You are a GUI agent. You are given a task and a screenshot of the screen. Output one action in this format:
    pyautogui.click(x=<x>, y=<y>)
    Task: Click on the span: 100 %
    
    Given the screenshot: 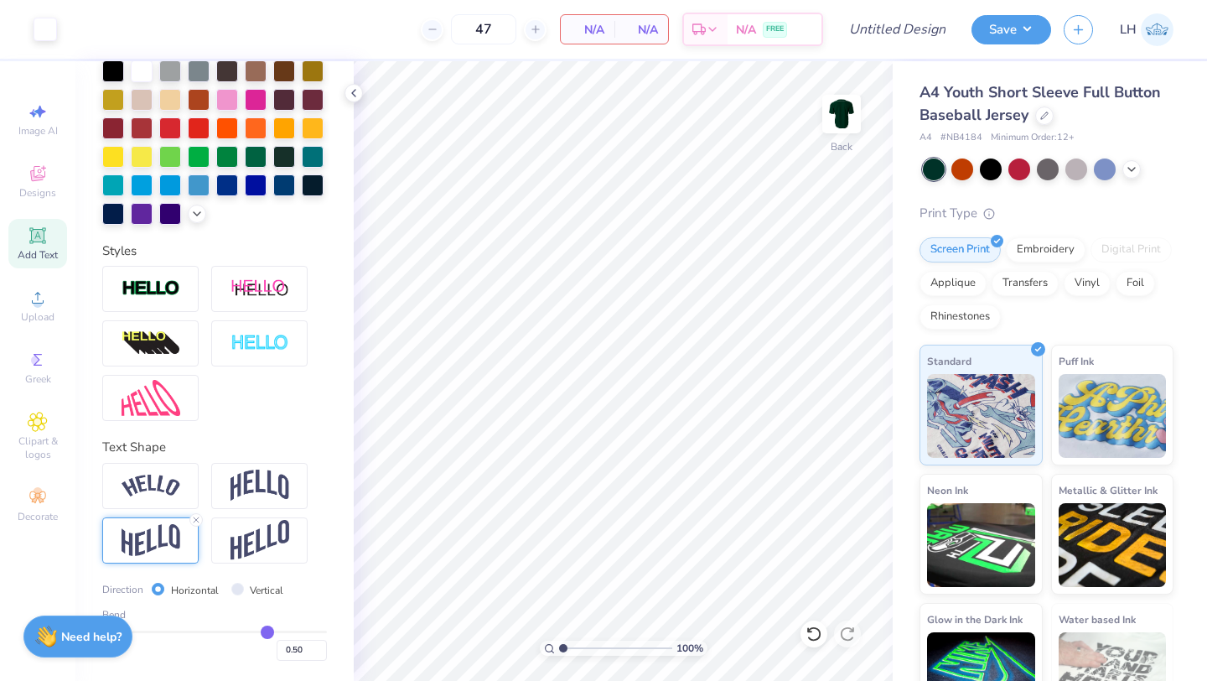 What is the action you would take?
    pyautogui.click(x=690, y=648)
    